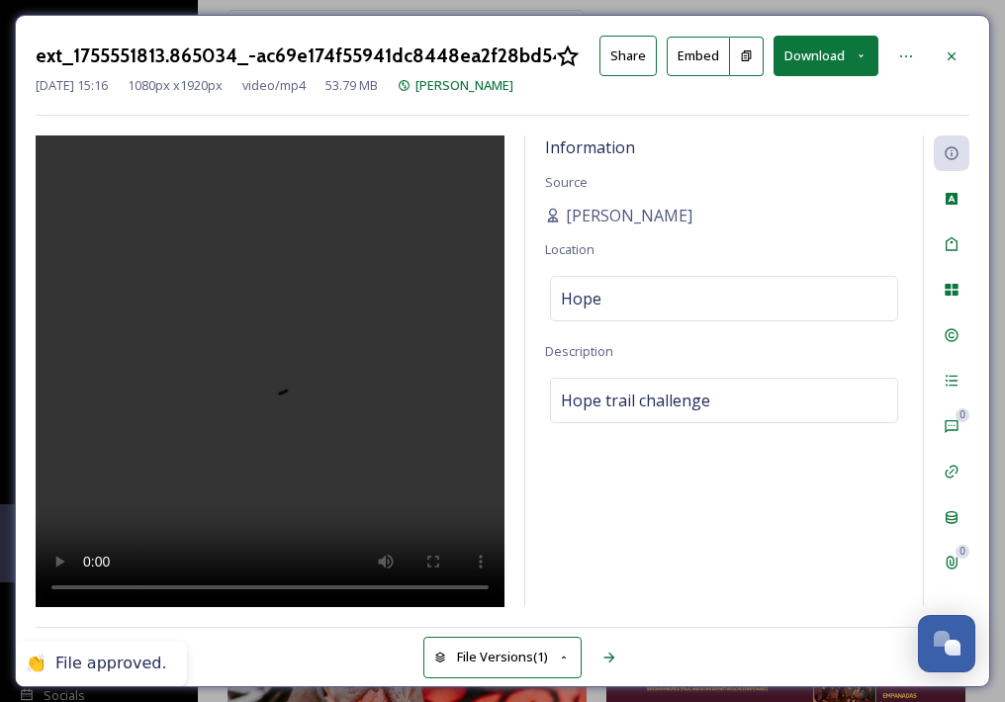 This screenshot has height=702, width=1005. What do you see at coordinates (590, 147) in the screenshot?
I see `span: Information` at bounding box center [590, 147].